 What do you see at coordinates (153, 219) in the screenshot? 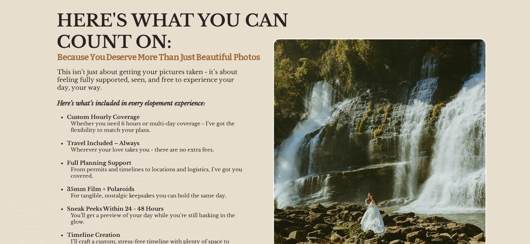
I see `span: You’ll get a preview of your day while you’re still basking in the glow.` at bounding box center [153, 219].